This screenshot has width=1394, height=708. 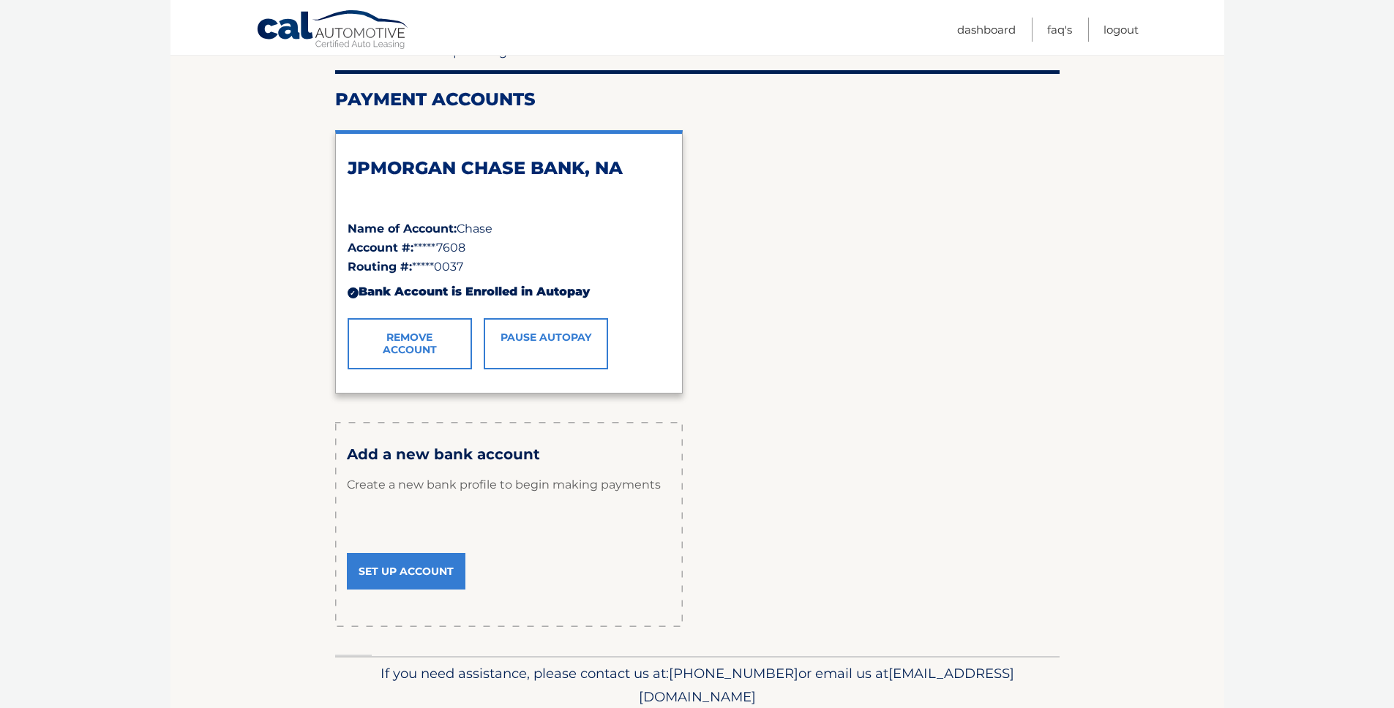 I want to click on a: Set Up Account, so click(x=406, y=571).